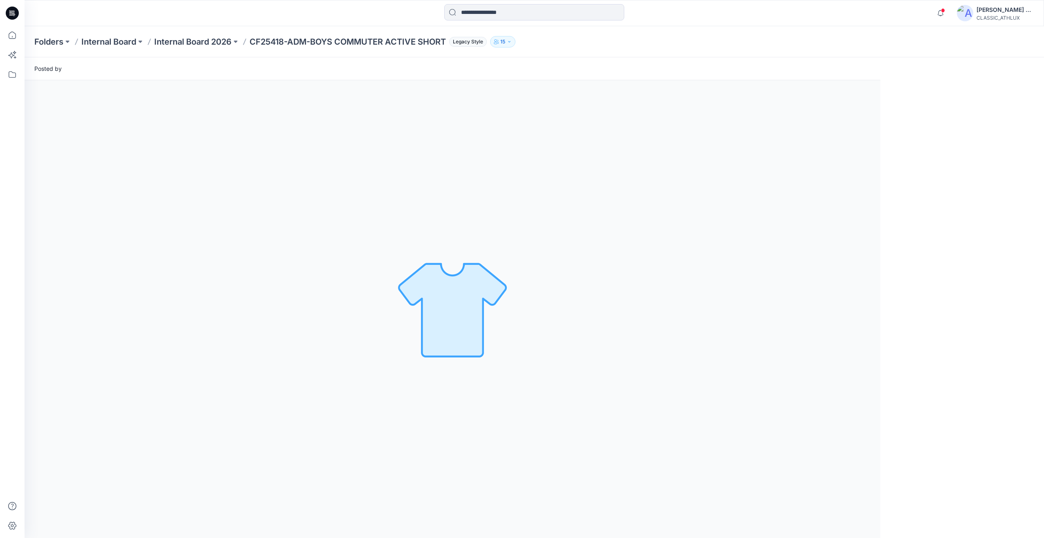  I want to click on p: Internal Board, so click(109, 42).